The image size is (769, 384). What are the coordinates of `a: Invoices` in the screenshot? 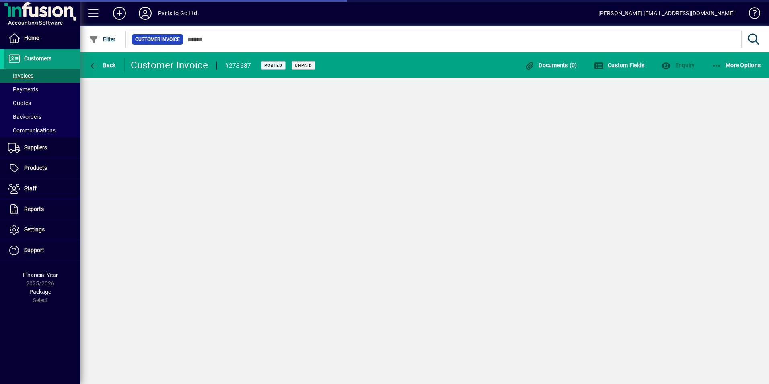 It's located at (42, 76).